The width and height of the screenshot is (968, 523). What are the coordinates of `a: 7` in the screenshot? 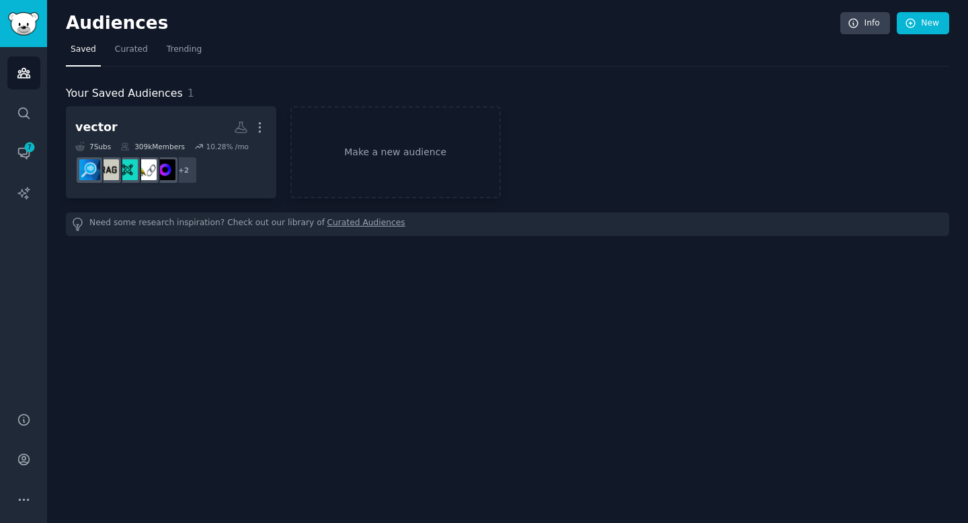 It's located at (24, 153).